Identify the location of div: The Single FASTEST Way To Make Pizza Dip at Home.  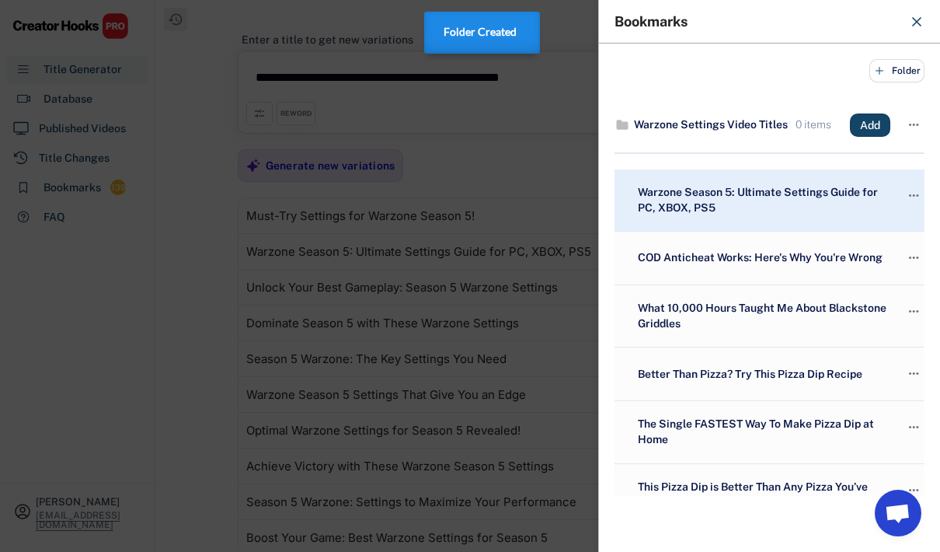
(762, 431).